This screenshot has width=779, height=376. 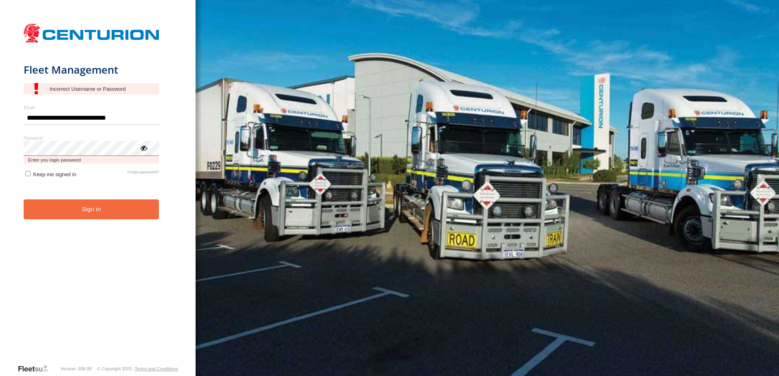 What do you see at coordinates (36, 369) in the screenshot?
I see `a: Visit our Website` at bounding box center [36, 369].